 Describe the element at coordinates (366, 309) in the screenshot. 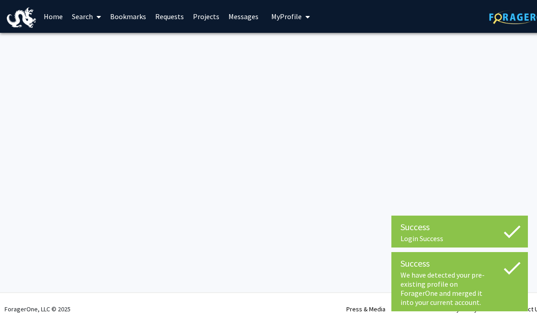

I see `a: Press & Media` at that location.